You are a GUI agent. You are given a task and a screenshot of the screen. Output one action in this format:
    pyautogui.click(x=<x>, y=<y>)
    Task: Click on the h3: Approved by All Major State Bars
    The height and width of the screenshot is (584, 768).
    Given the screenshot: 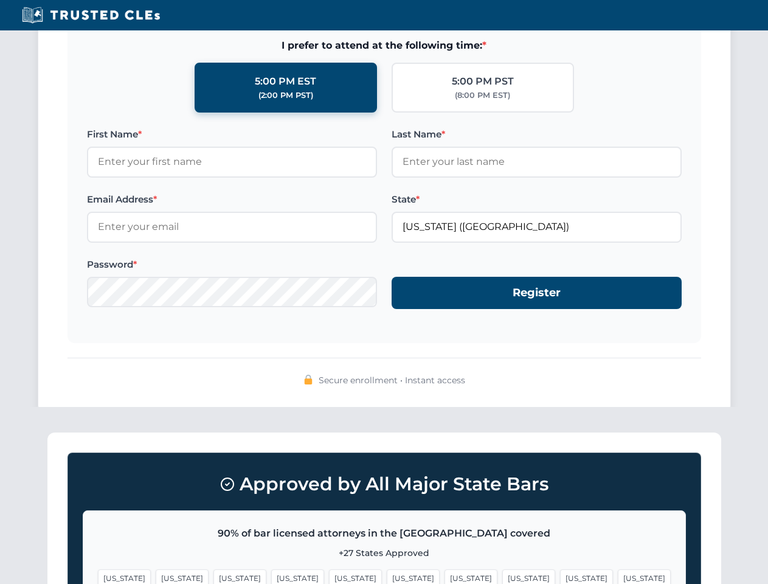 What is the action you would take?
    pyautogui.click(x=384, y=484)
    